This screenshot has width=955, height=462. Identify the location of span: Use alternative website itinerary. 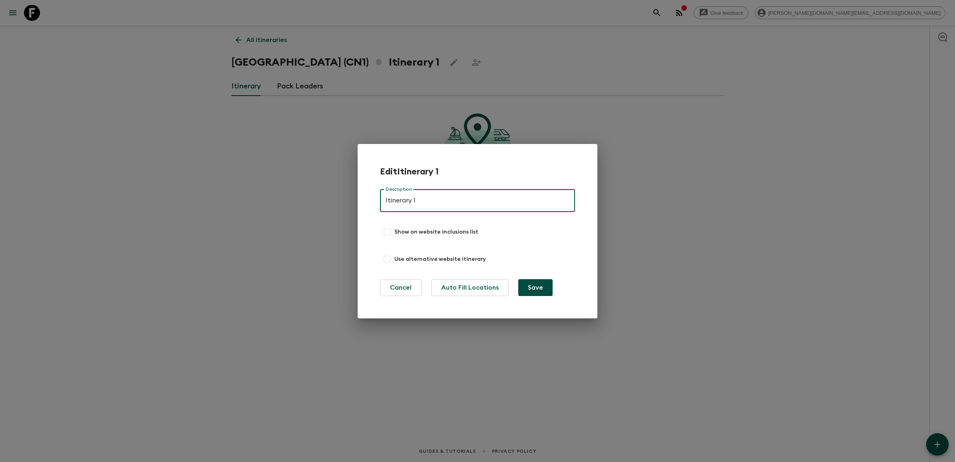
(440, 259).